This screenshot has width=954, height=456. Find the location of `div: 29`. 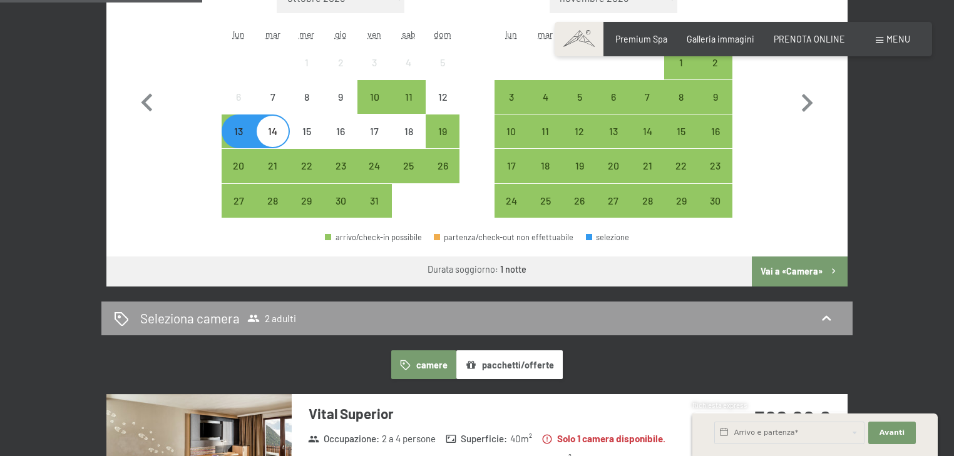

div: 29 is located at coordinates (681, 212).